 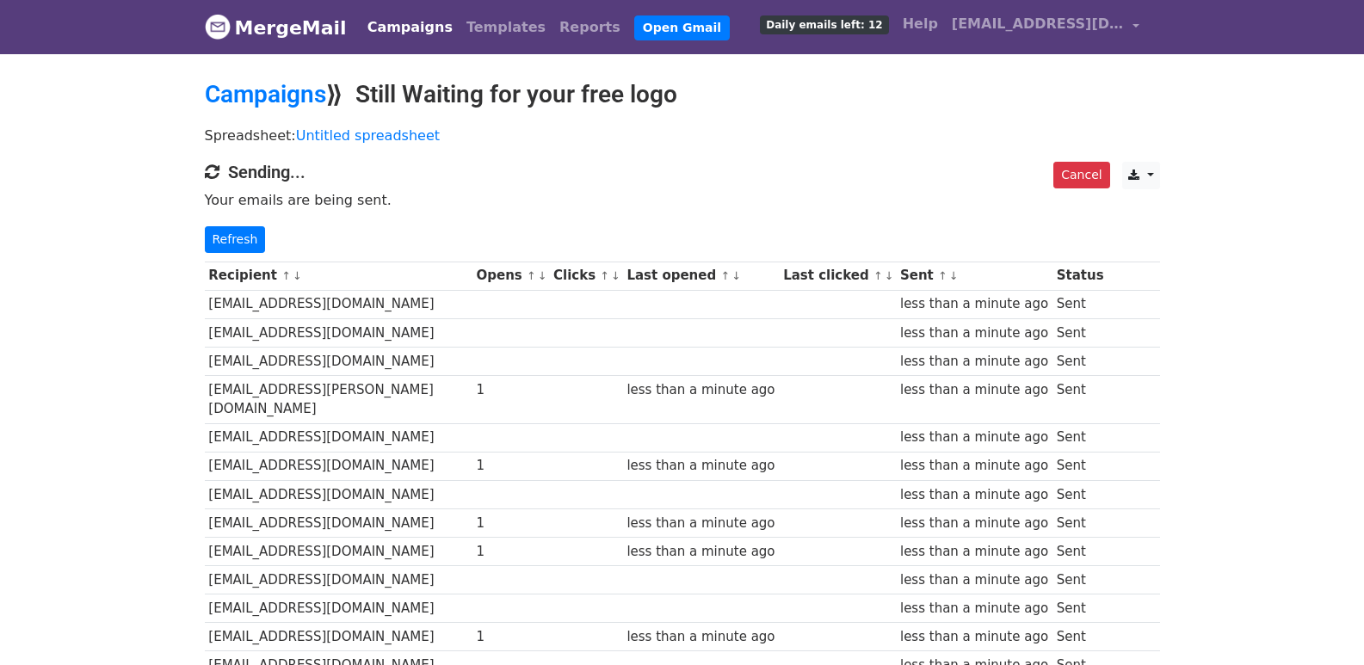 What do you see at coordinates (682, 28) in the screenshot?
I see `a: Open Gmail` at bounding box center [682, 28].